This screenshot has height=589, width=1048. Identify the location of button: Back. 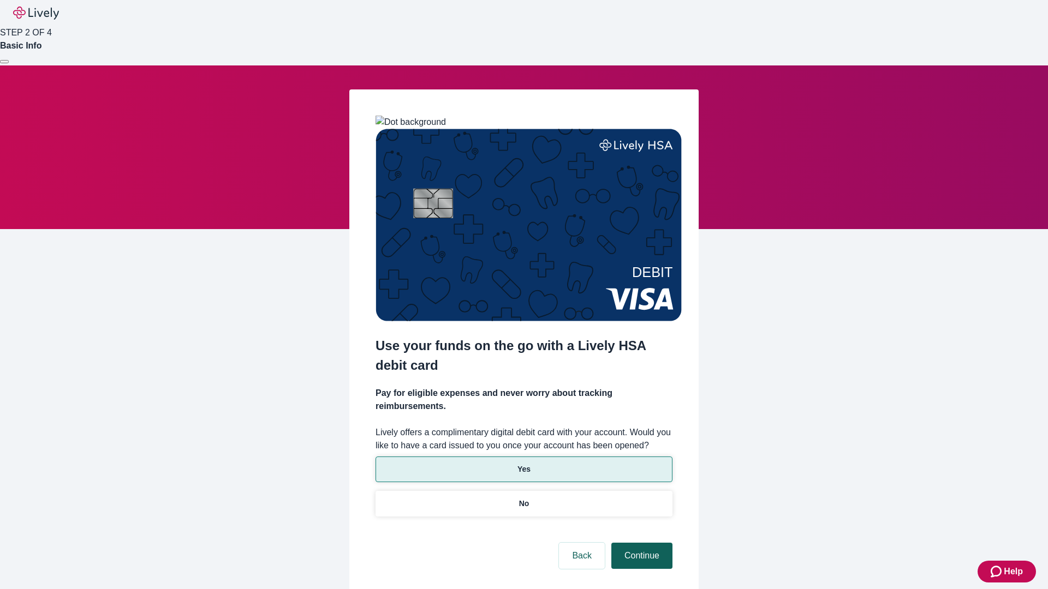
(582, 556).